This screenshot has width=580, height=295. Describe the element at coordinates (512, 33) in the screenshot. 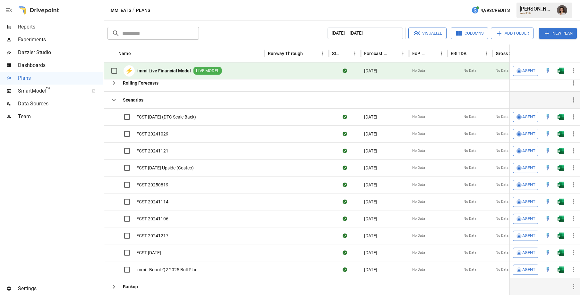

I see `button: Add Folder` at that location.